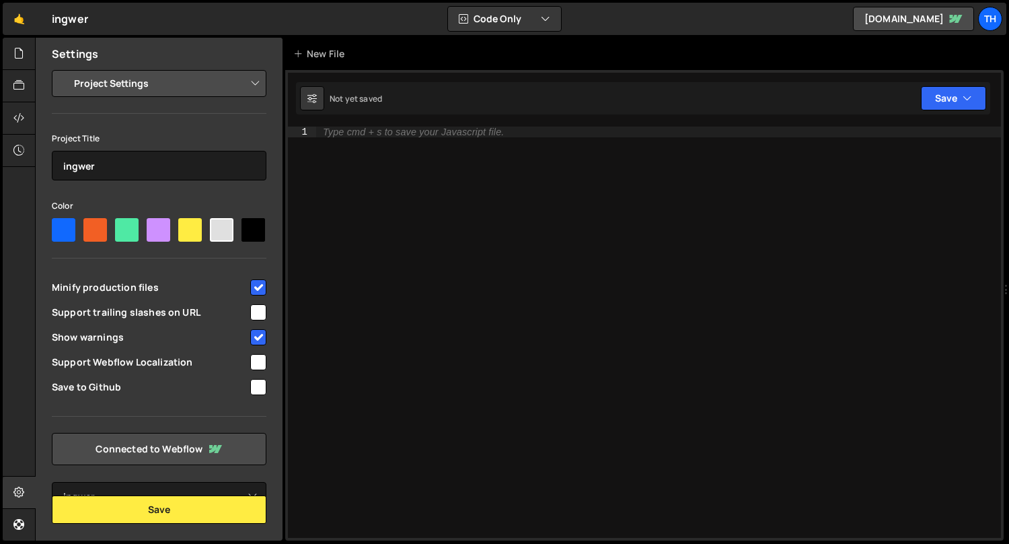 The width and height of the screenshot is (1009, 544). I want to click on span: Support Webflow Localization, so click(150, 362).